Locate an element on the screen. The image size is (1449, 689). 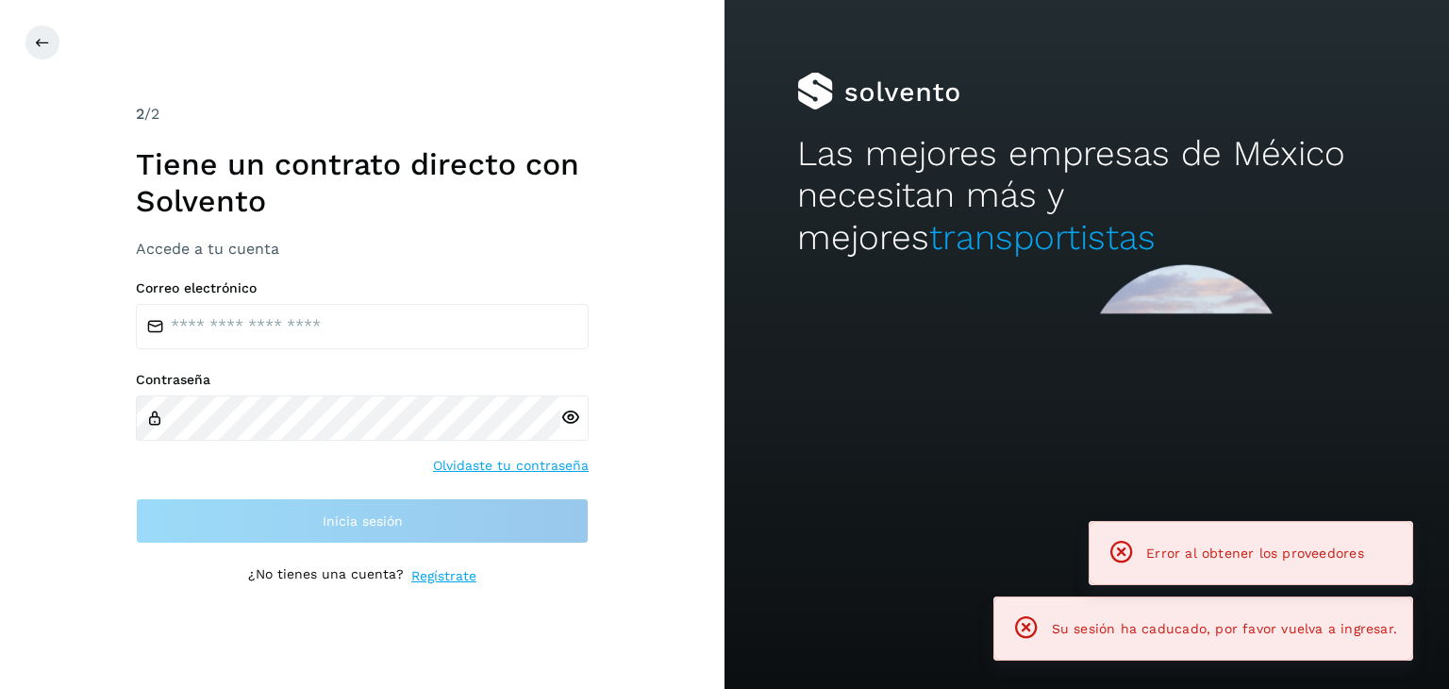
span: Inicia sesión is located at coordinates (362, 521).